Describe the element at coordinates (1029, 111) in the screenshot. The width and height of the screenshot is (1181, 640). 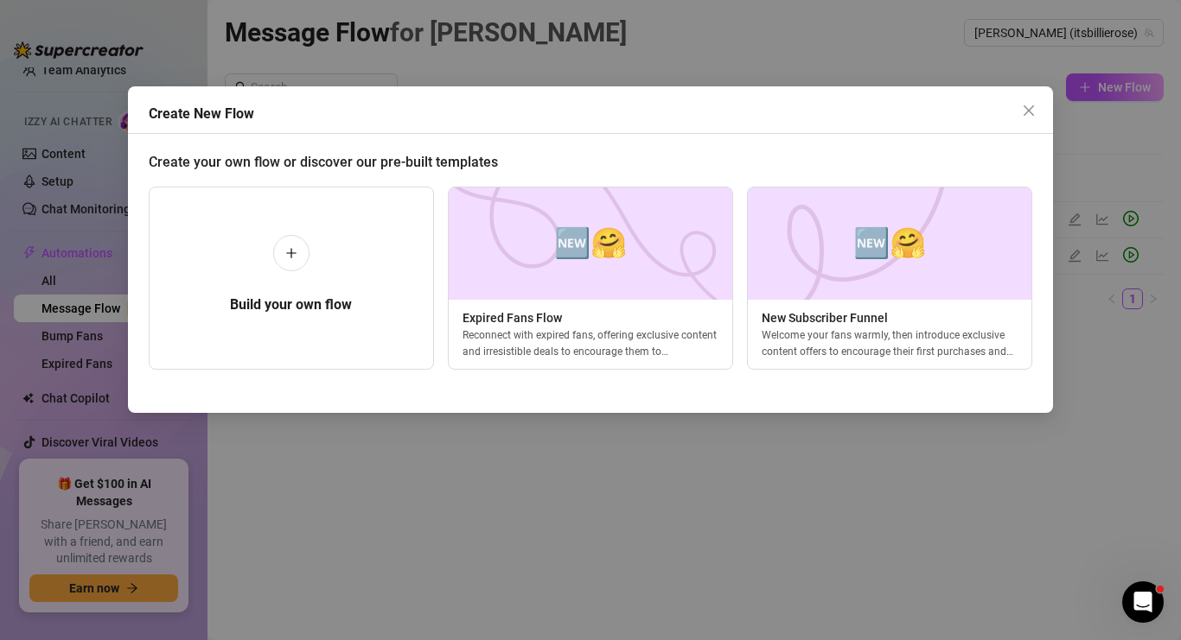
I see `span: Close` at that location.